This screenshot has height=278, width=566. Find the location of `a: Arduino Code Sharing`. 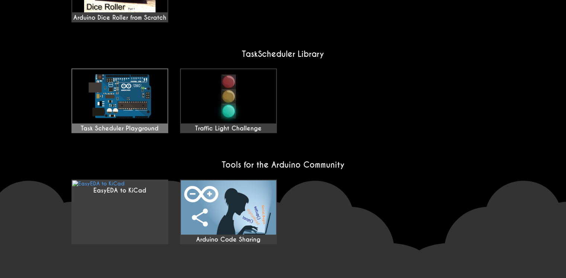

a: Arduino Code Sharing is located at coordinates (228, 212).